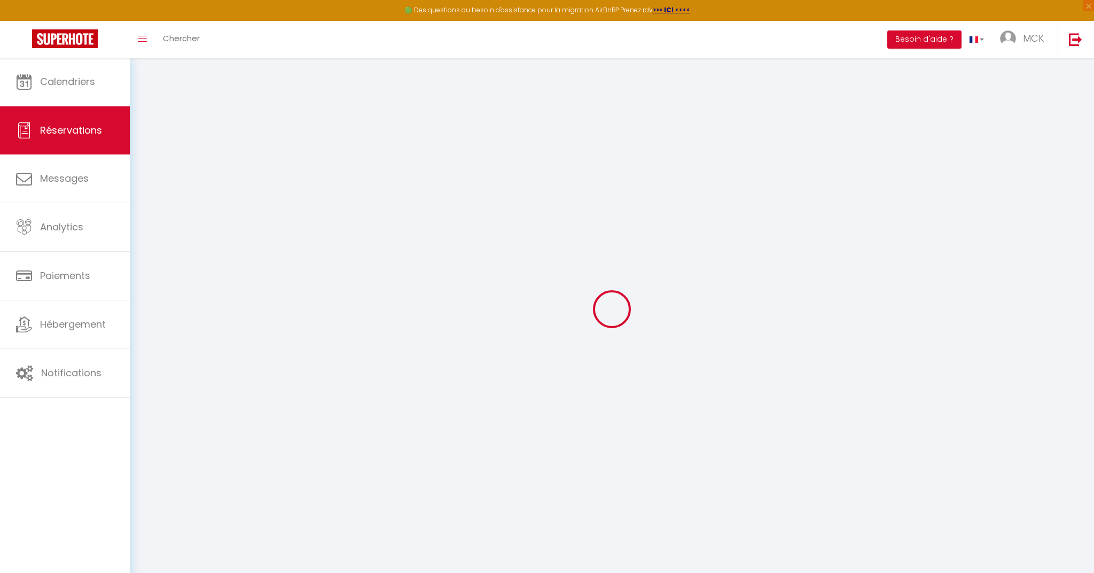  I want to click on span: Hébergement, so click(73, 324).